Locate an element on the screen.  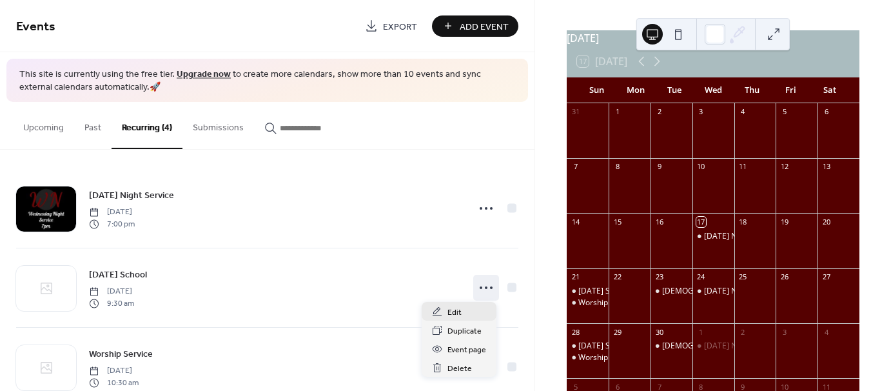
div: 24 is located at coordinates (700, 276).